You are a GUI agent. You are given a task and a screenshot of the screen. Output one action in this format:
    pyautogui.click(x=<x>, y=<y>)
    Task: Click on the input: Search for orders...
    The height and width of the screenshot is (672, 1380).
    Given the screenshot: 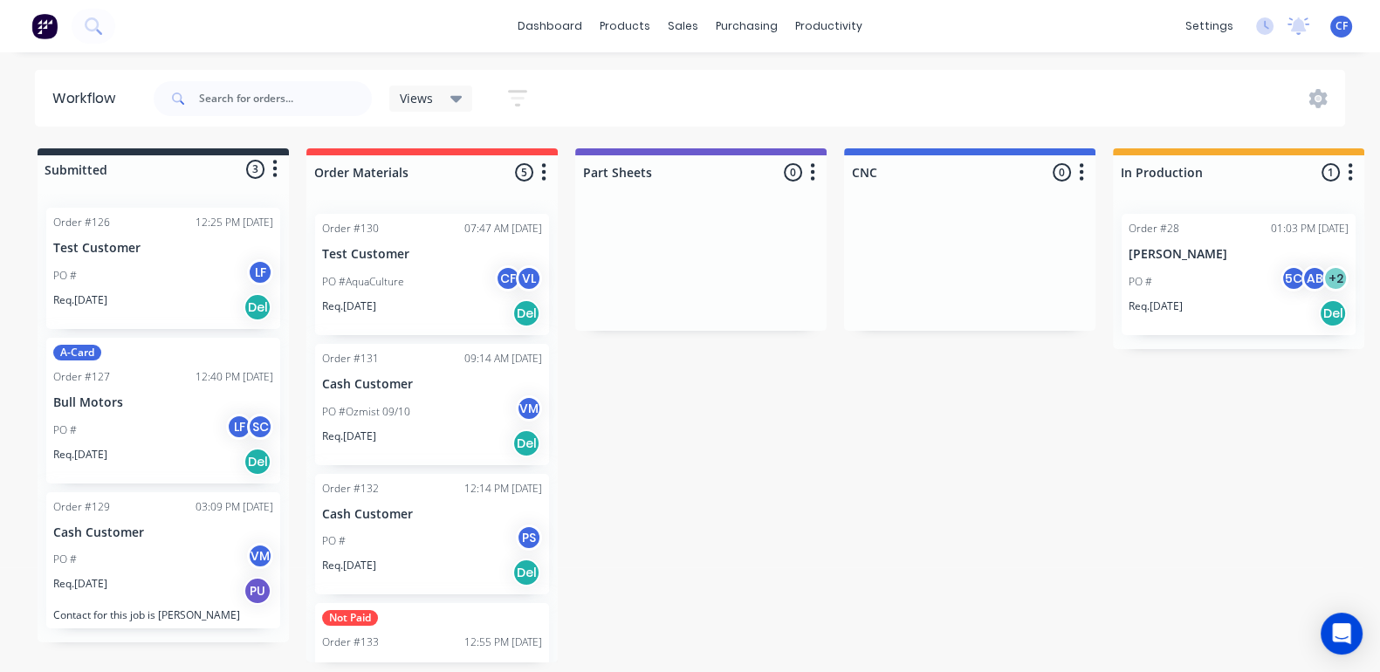 What is the action you would take?
    pyautogui.click(x=285, y=99)
    